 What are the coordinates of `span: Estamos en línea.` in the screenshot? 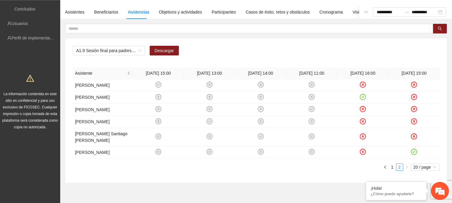 It's located at (59, 97).